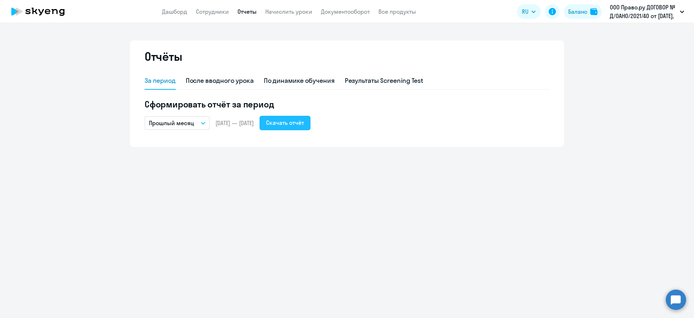 This screenshot has height=318, width=694. Describe the element at coordinates (384, 81) in the screenshot. I see `div: Результаты Screening Test` at that location.